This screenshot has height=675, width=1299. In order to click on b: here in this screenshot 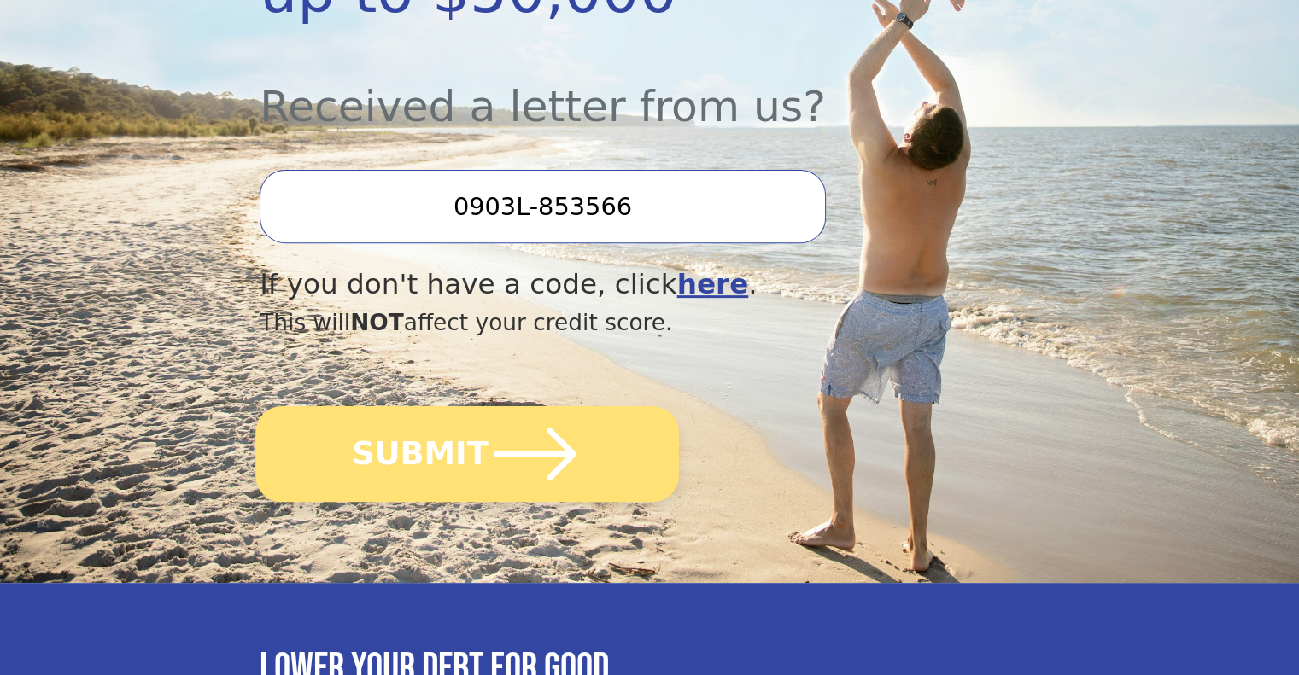, I will do `click(713, 284)`.